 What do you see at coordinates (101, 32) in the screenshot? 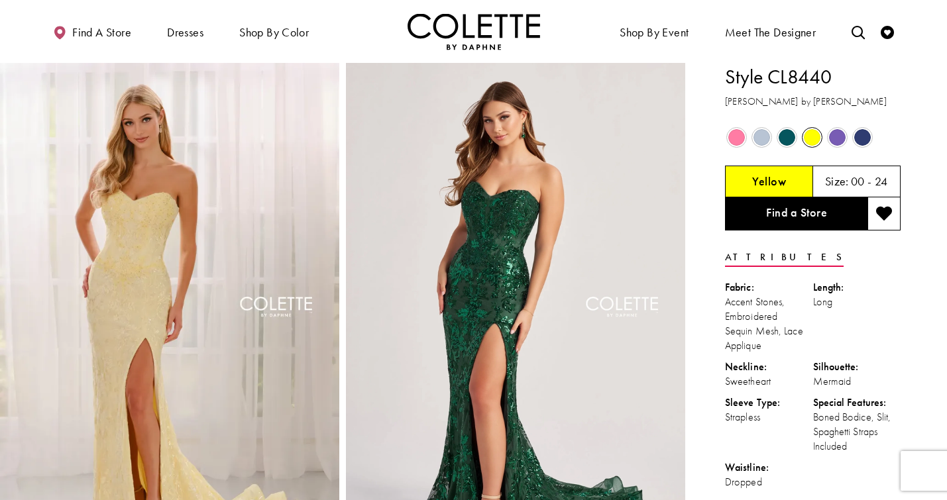
I see `span: Find a store` at bounding box center [101, 32].